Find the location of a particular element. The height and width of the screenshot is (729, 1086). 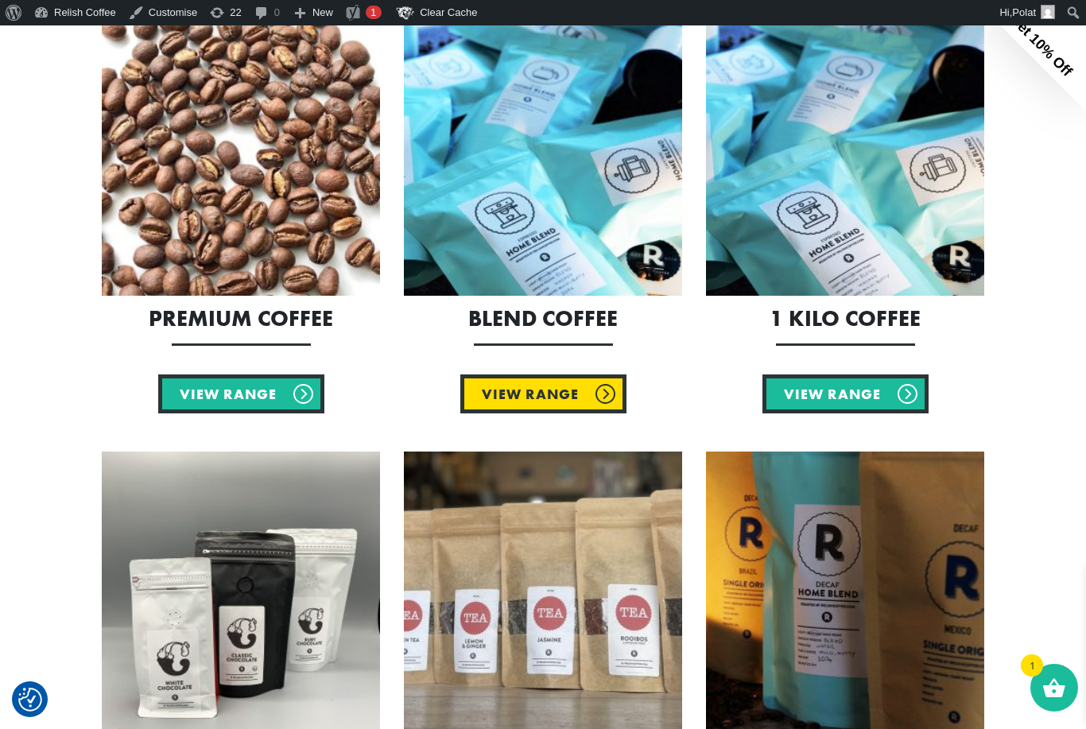

img: Revisit consent button is located at coordinates (30, 699).